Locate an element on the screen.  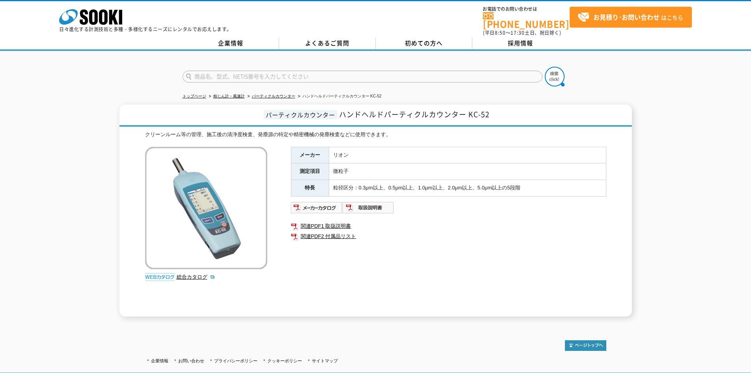
span: ハンドヘルドパーティクルカウンター KC-52 is located at coordinates (415, 114).